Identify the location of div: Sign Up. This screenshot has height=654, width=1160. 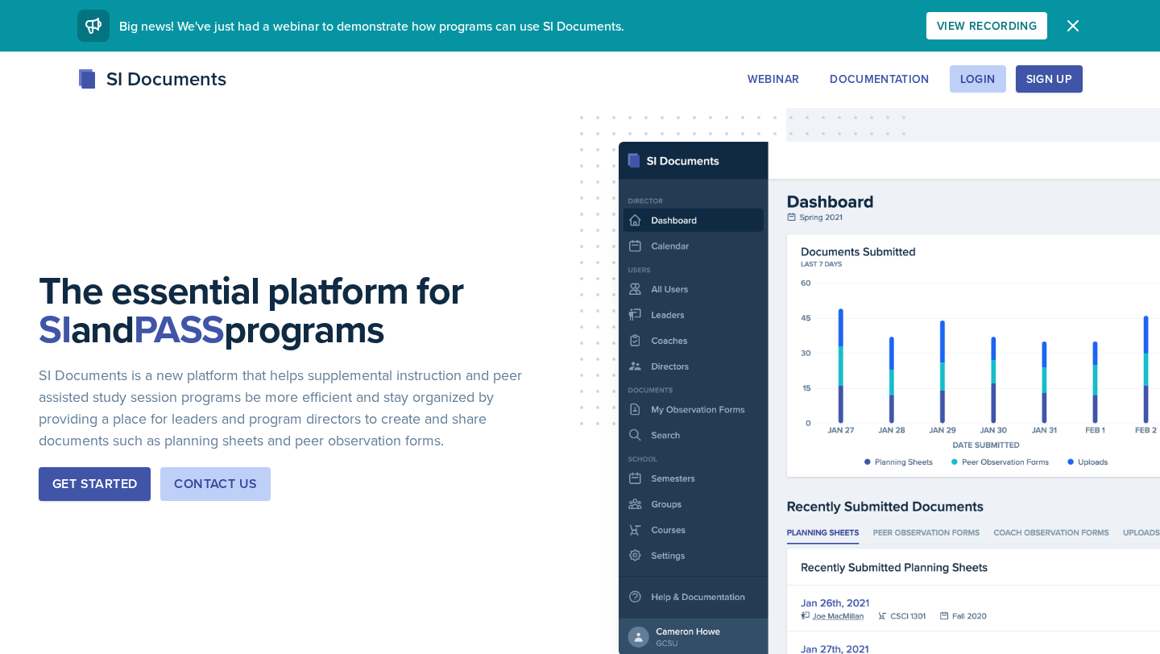
(1049, 79).